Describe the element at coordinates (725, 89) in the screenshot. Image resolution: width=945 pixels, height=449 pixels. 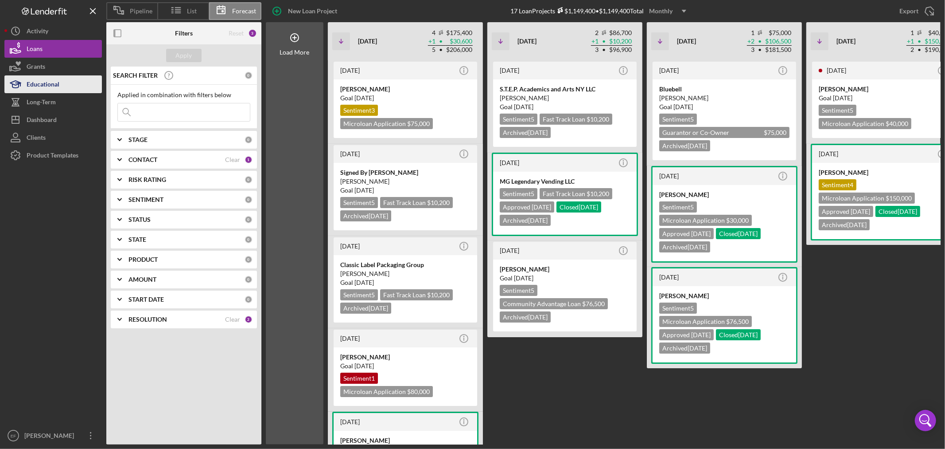
I see `div: Bluebell` at that location.